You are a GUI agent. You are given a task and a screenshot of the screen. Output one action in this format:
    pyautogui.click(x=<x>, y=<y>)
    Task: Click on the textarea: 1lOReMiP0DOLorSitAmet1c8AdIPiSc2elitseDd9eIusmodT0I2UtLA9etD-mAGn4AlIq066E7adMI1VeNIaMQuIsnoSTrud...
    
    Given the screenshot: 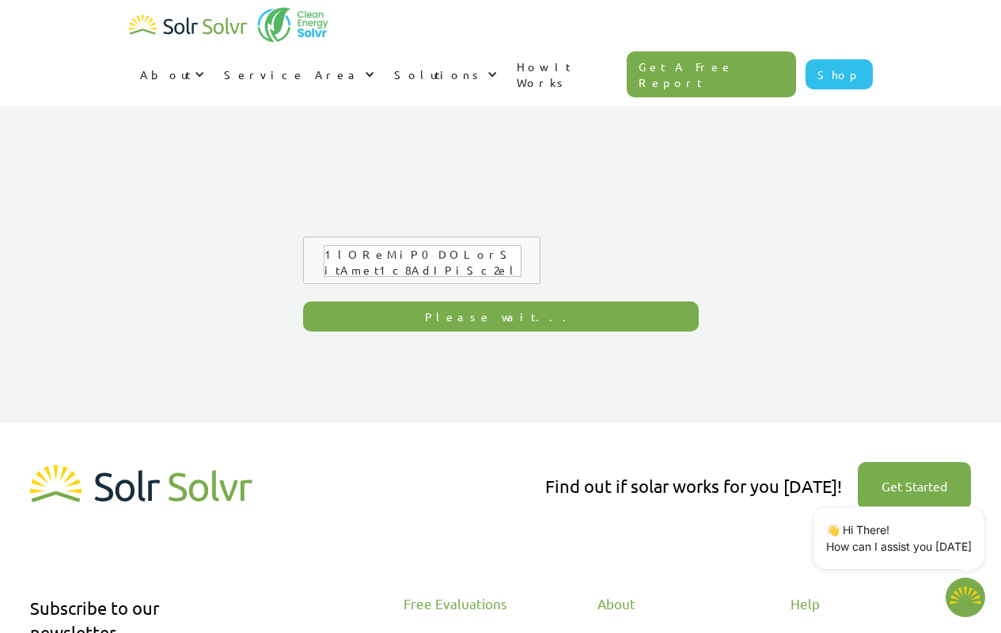 What is the action you would take?
    pyautogui.click(x=423, y=261)
    